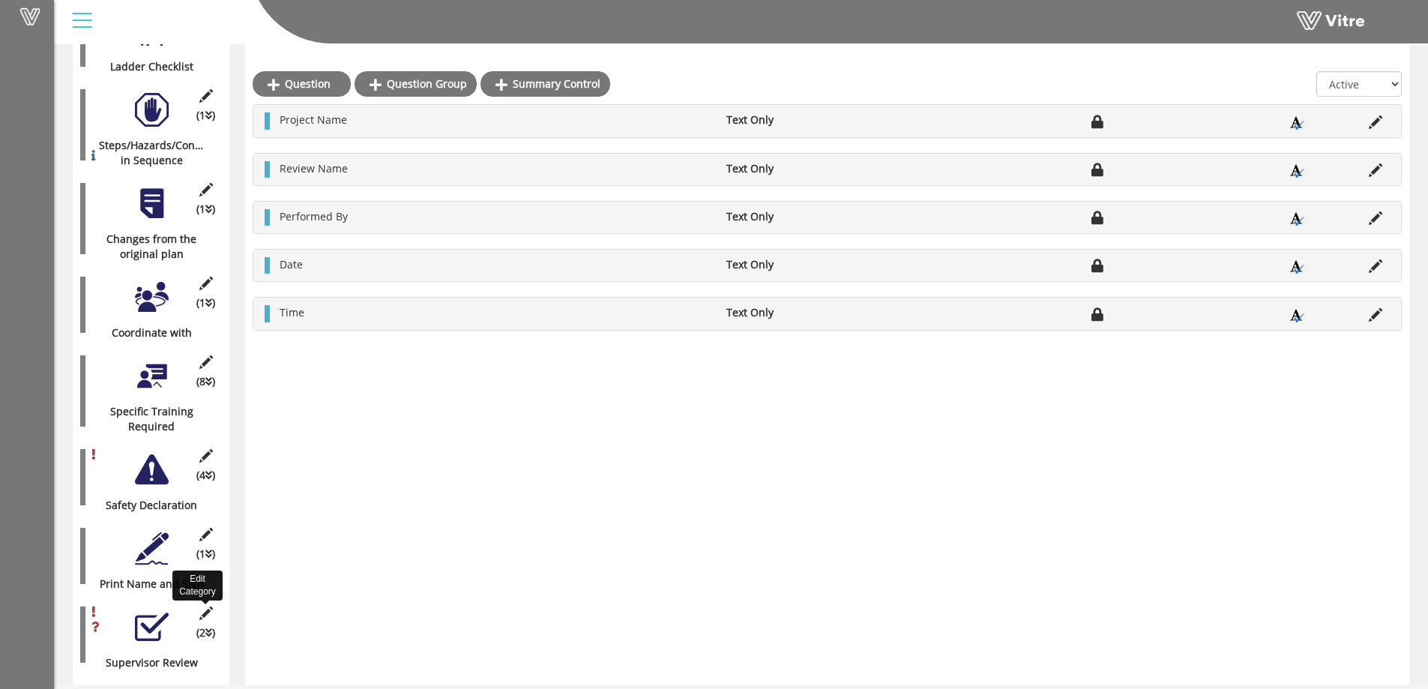  What do you see at coordinates (145, 584) in the screenshot?
I see `div: Print Name and Sign` at bounding box center [145, 584].